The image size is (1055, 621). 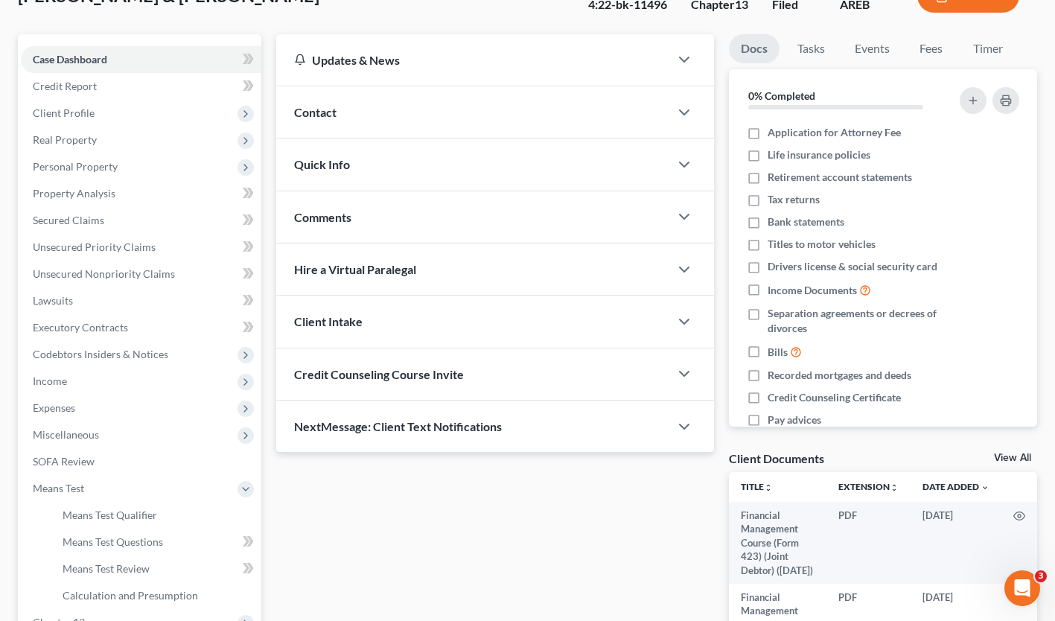 What do you see at coordinates (355, 269) in the screenshot?
I see `span: Hire a Virtual Paralegal` at bounding box center [355, 269].